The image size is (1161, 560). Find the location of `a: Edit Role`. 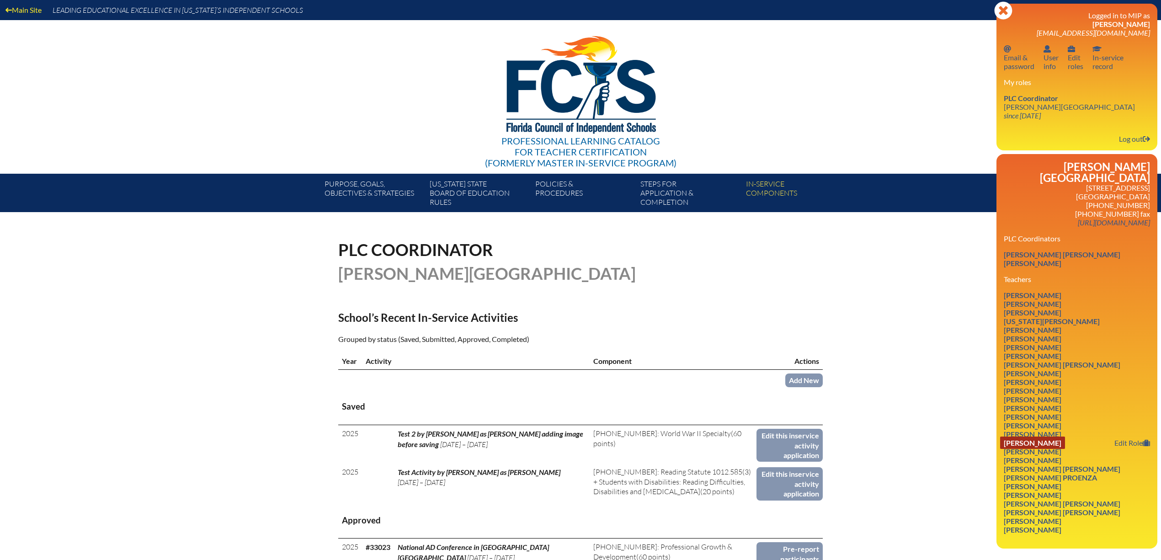

a: Edit Role is located at coordinates (1132, 443).